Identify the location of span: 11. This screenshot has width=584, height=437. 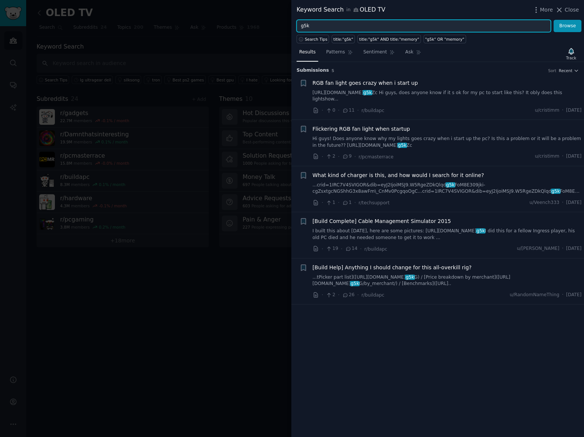
(348, 111).